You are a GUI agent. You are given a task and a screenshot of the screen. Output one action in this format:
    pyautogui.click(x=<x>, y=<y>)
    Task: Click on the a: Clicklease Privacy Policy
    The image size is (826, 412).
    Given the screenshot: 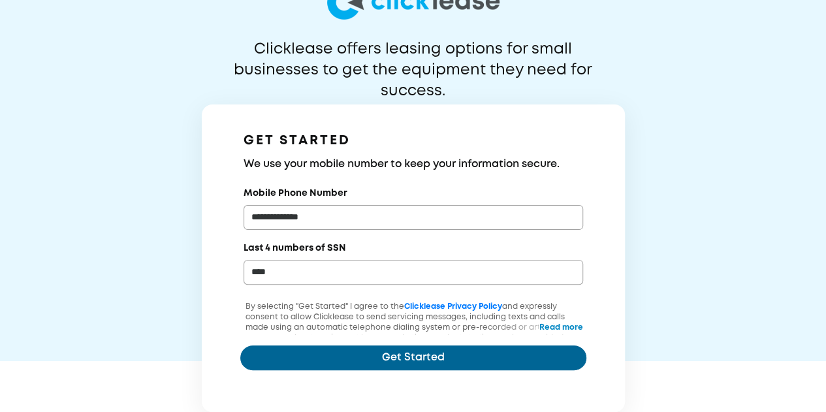 What is the action you would take?
    pyautogui.click(x=453, y=306)
    